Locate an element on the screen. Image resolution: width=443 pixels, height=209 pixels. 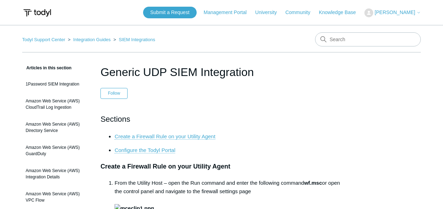
input: Search is located at coordinates (368, 39).